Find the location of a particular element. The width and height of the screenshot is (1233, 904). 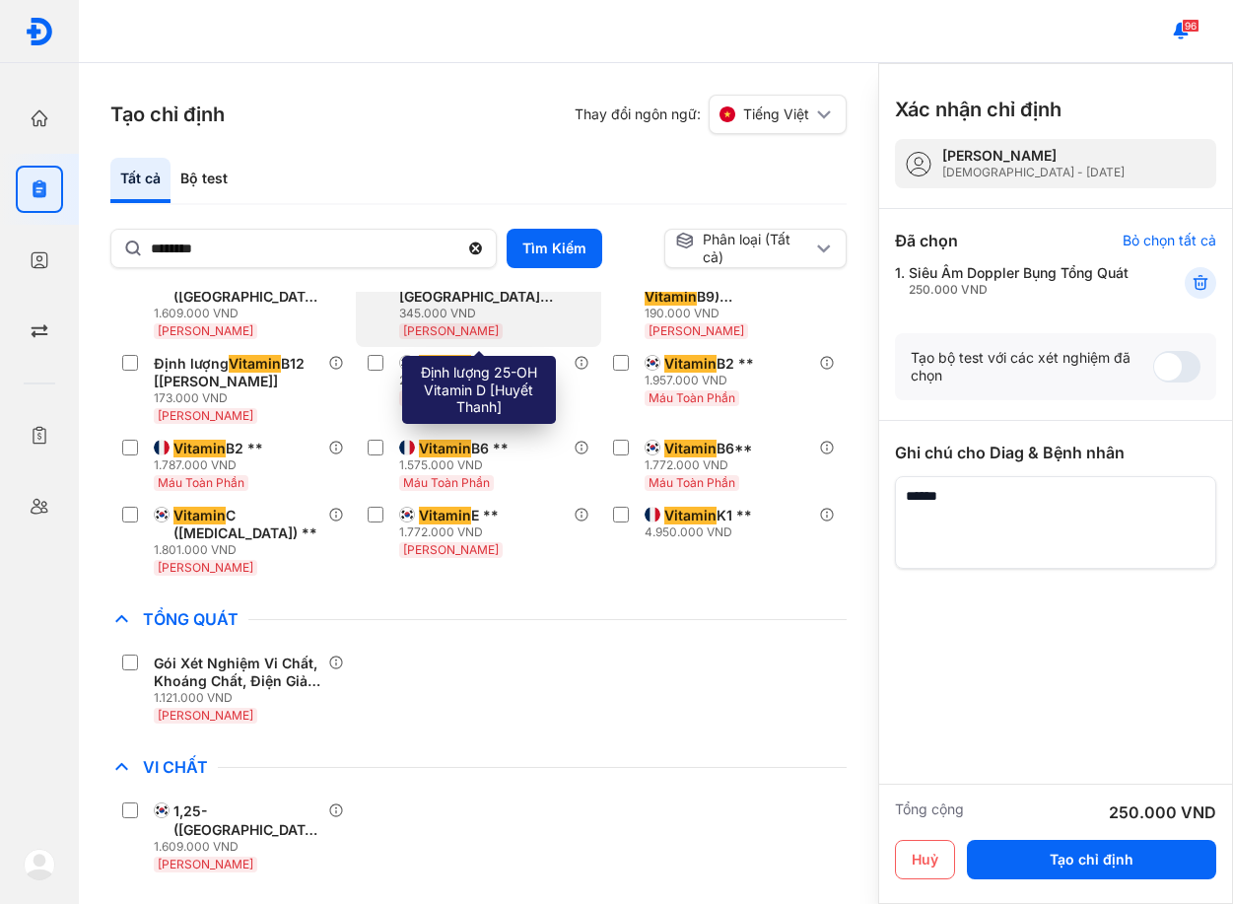

div: 345.000 VND is located at coordinates (486, 313).